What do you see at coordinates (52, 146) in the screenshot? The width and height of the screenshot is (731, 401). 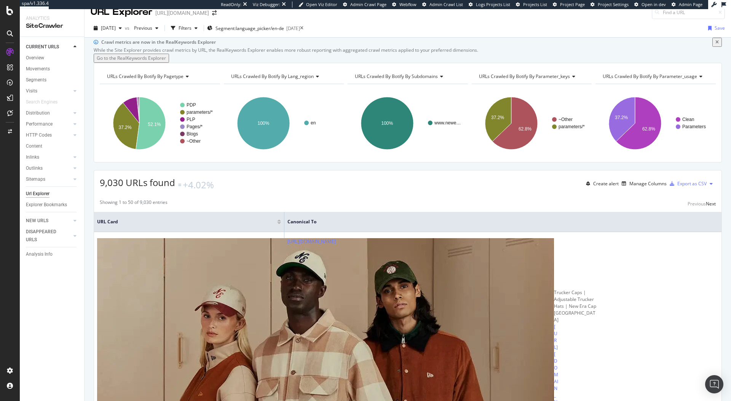 I see `a: Content` at bounding box center [52, 146].